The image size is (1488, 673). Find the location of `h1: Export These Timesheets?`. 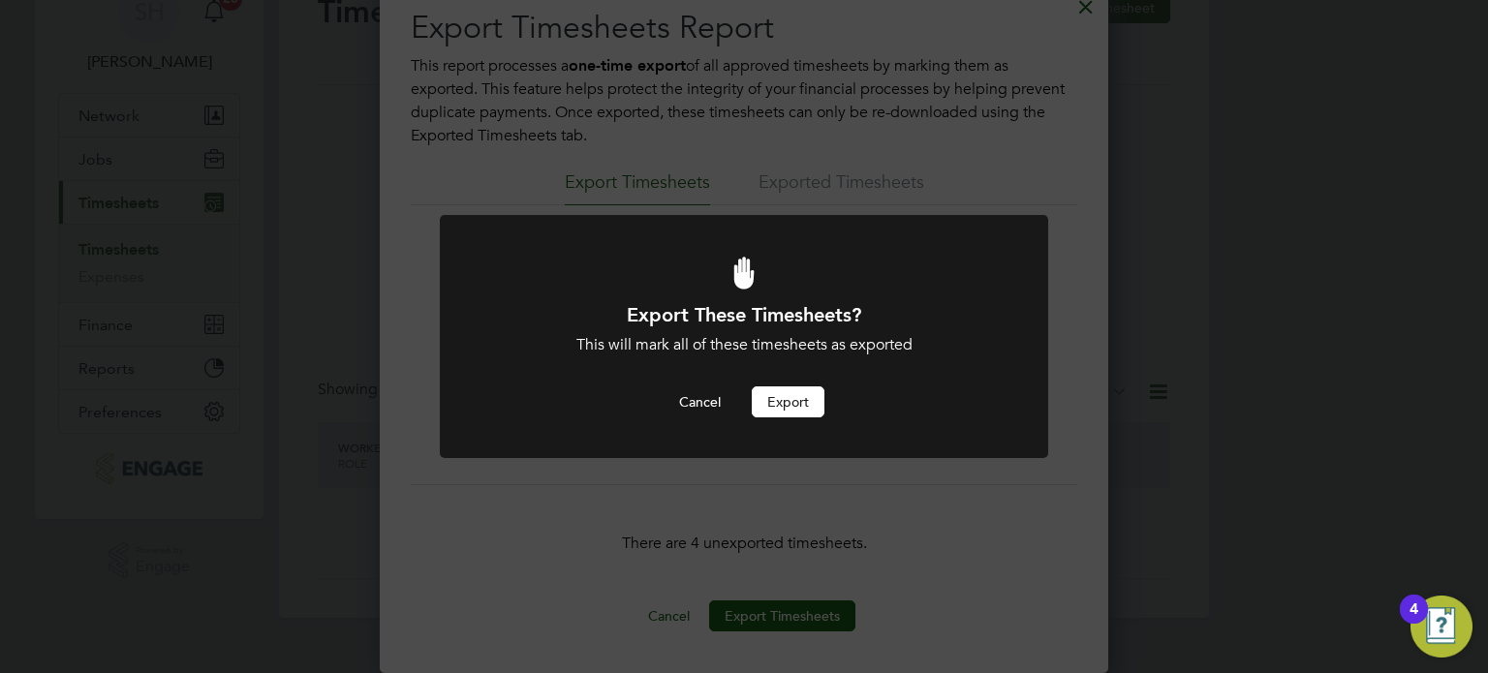

h1: Export These Timesheets? is located at coordinates (744, 315).